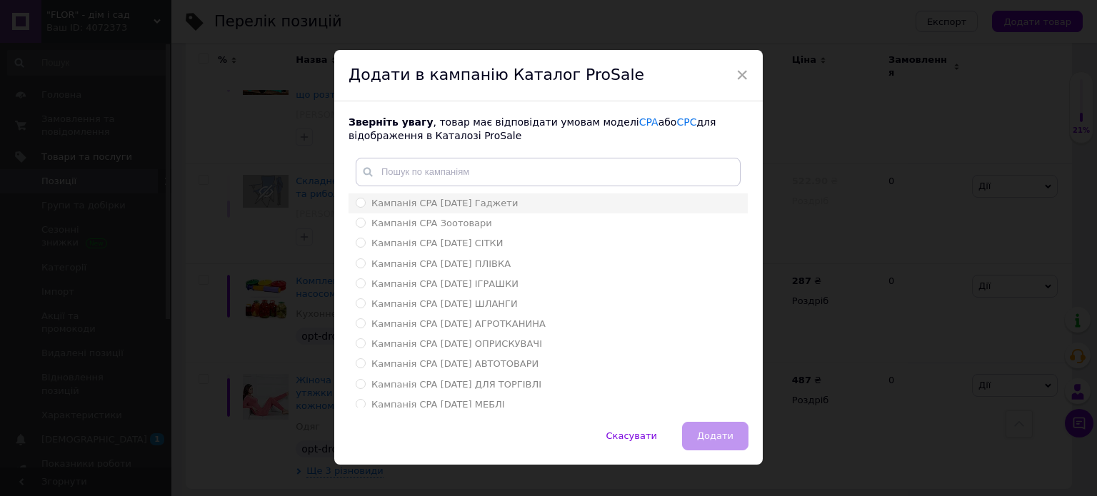 This screenshot has height=496, width=1097. What do you see at coordinates (548, 76) in the screenshot?
I see `div: Додати в кампанію Каталог ProSale` at bounding box center [548, 76].